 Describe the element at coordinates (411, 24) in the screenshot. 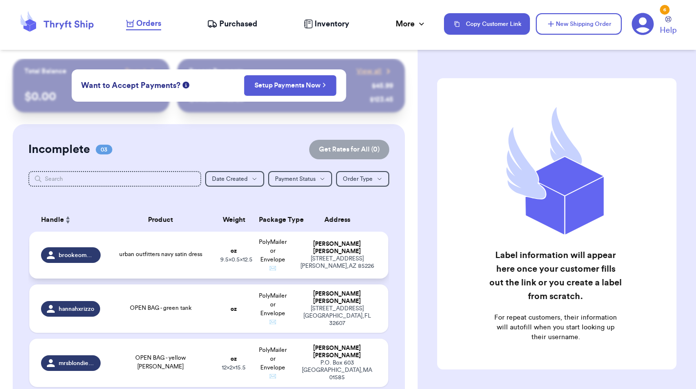

I see `div: More` at that location.